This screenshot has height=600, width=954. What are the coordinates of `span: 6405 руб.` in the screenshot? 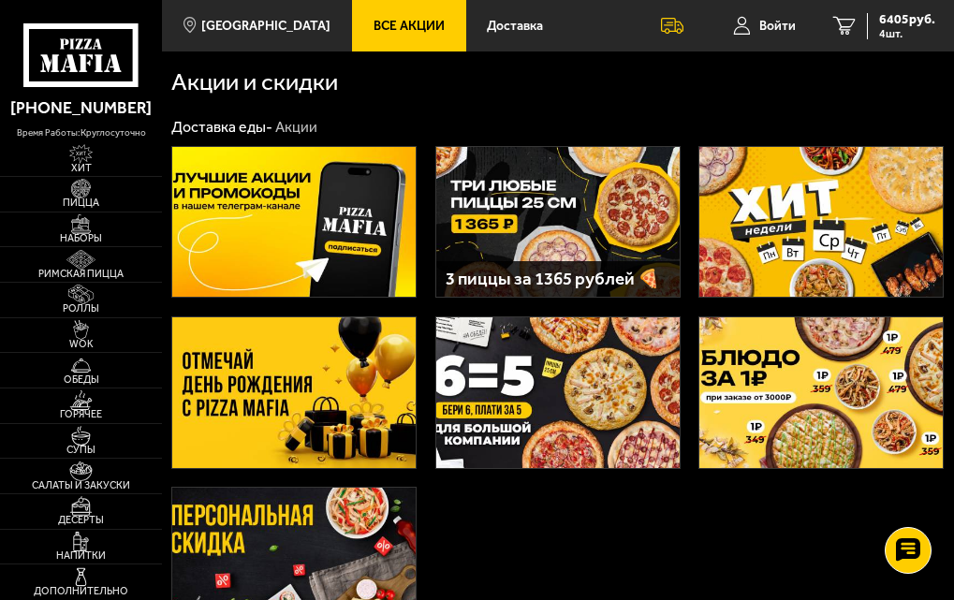 It's located at (907, 20).